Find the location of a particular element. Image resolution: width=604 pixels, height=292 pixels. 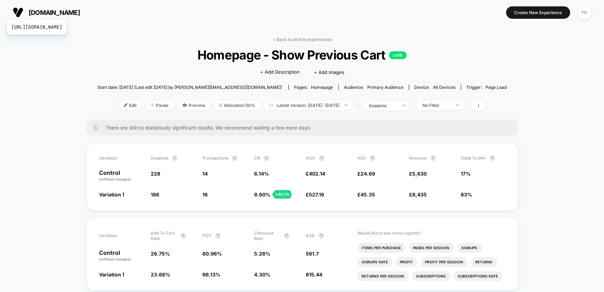

li: Returns is located at coordinates (484, 262).